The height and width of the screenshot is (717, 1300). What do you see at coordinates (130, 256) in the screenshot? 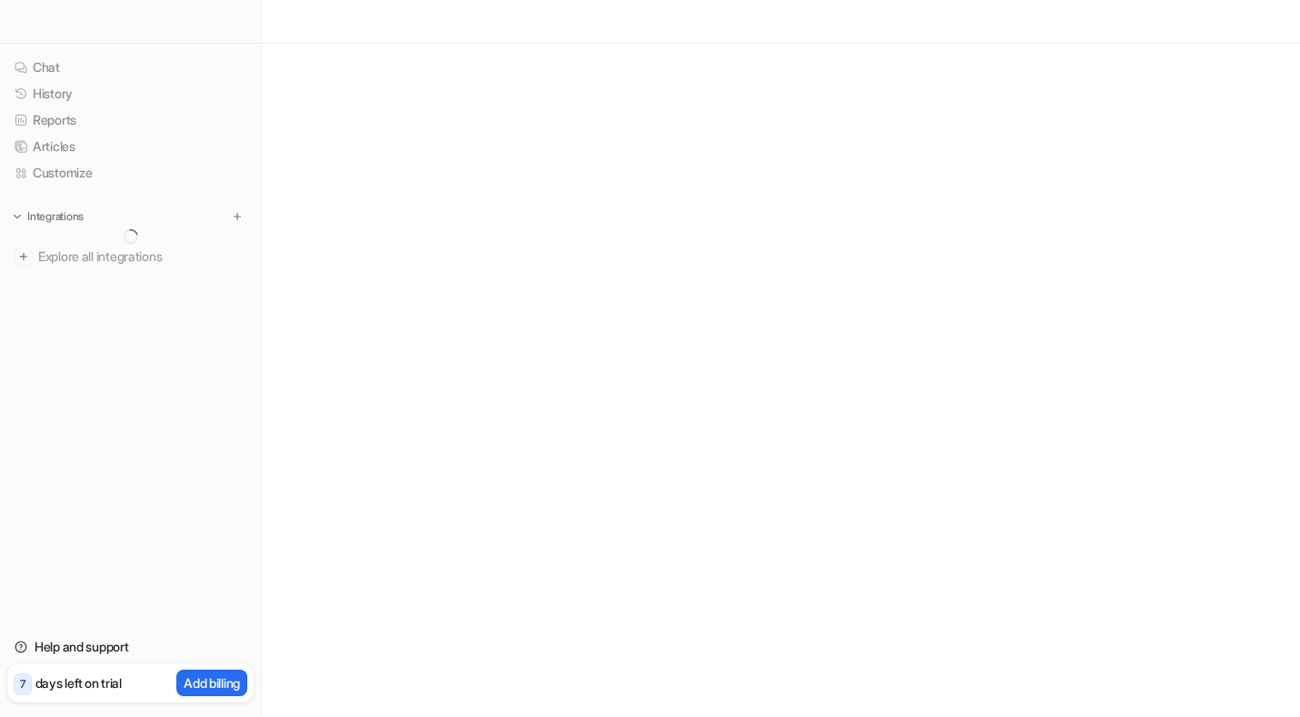
I see `a: Explore all integrations` at bounding box center [130, 256].